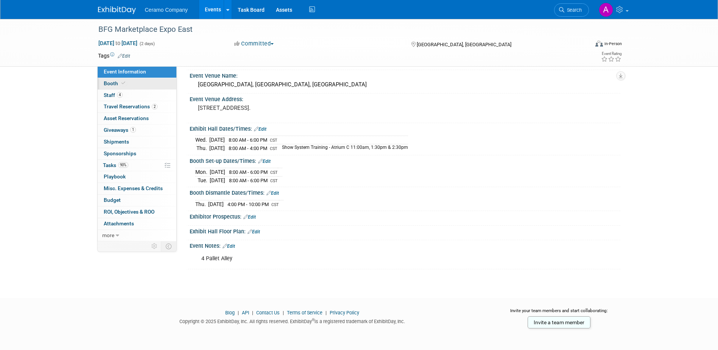 This screenshot has height=350, width=718. Describe the element at coordinates (117, 10) in the screenshot. I see `img: ExhibitDay` at that location.